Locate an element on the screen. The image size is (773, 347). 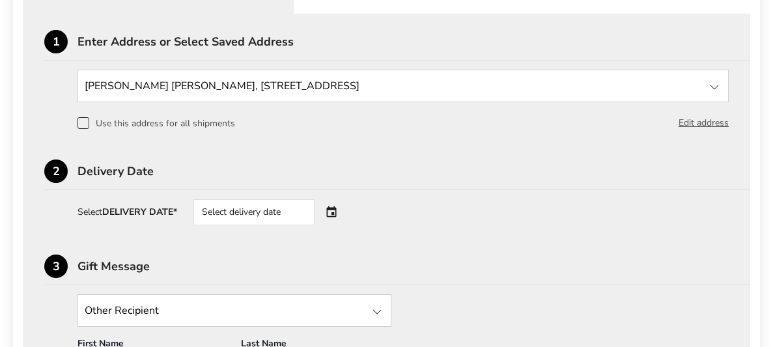
div: Select delivery date is located at coordinates (254, 212).